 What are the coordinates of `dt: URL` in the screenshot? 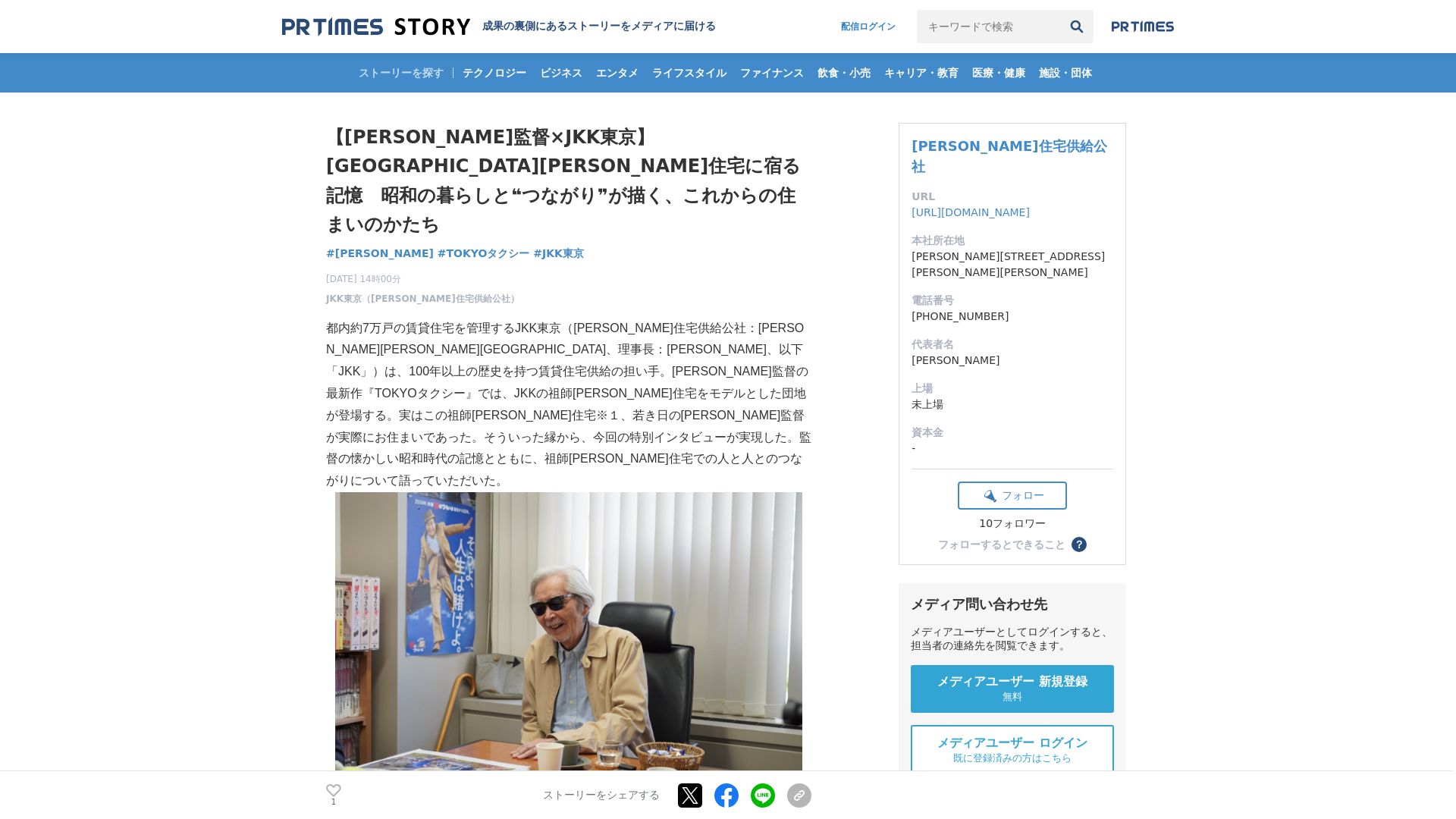 It's located at (1013, 197).